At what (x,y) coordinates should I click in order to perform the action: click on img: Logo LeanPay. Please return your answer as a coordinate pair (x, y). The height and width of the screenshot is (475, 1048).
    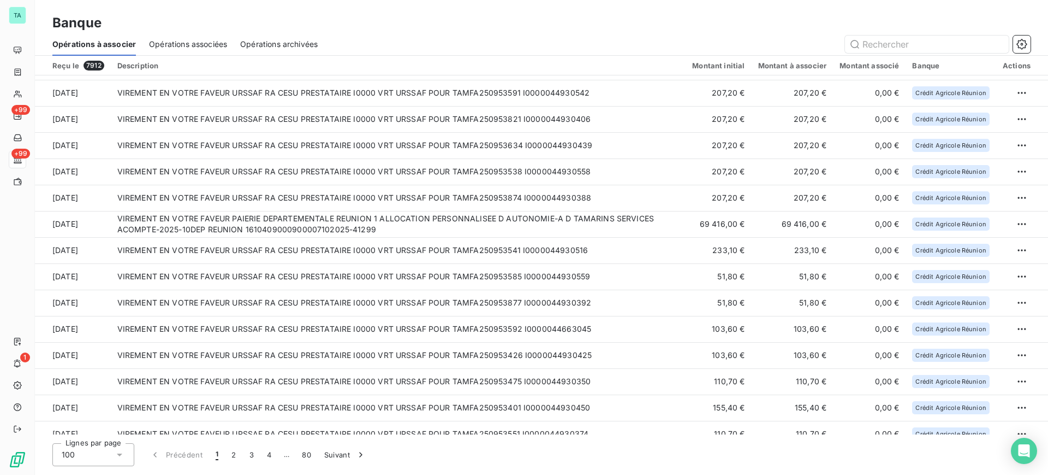
    Looking at the image, I should click on (17, 459).